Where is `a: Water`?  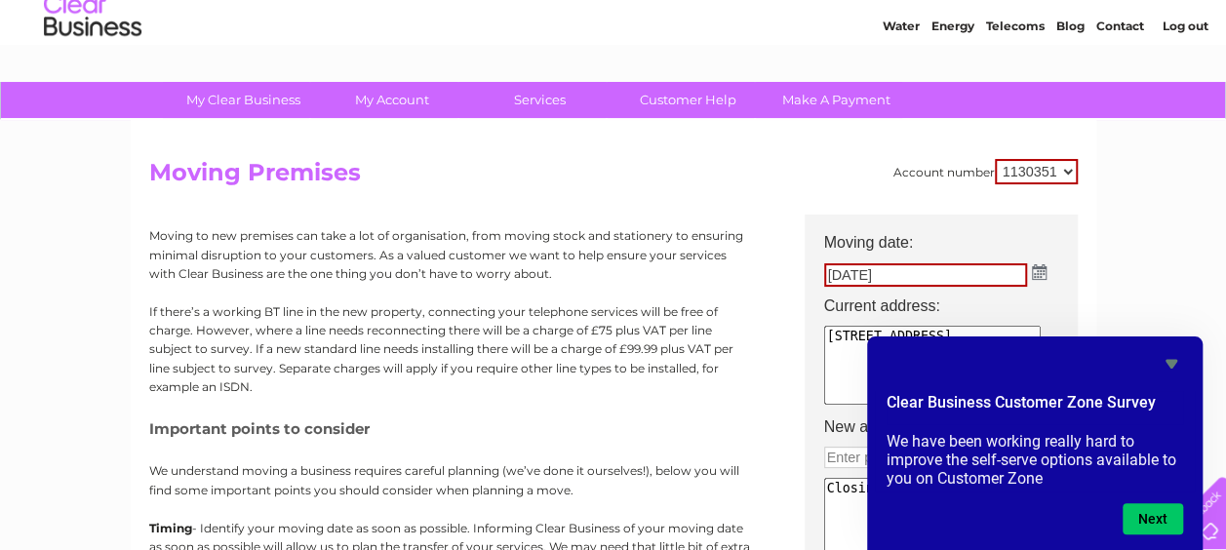 a: Water is located at coordinates (901, 90).